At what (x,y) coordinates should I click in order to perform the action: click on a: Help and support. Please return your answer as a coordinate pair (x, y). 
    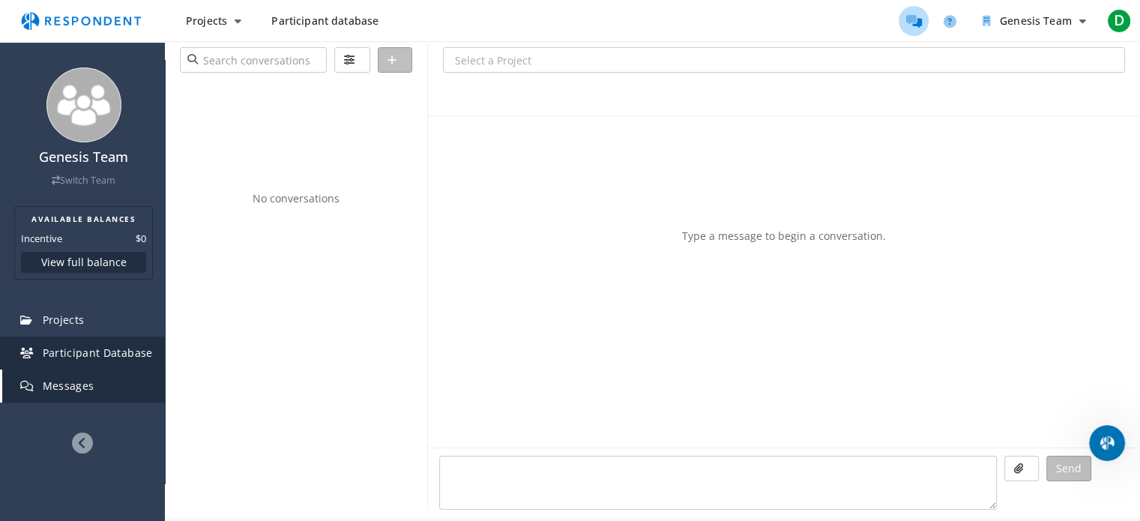
    Looking at the image, I should click on (950, 21).